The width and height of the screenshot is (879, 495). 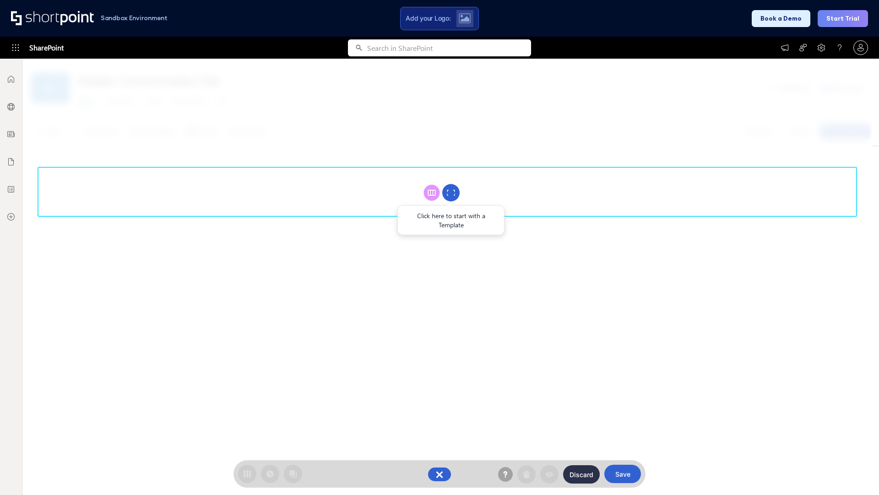 What do you see at coordinates (46, 48) in the screenshot?
I see `span: SharePoint` at bounding box center [46, 48].